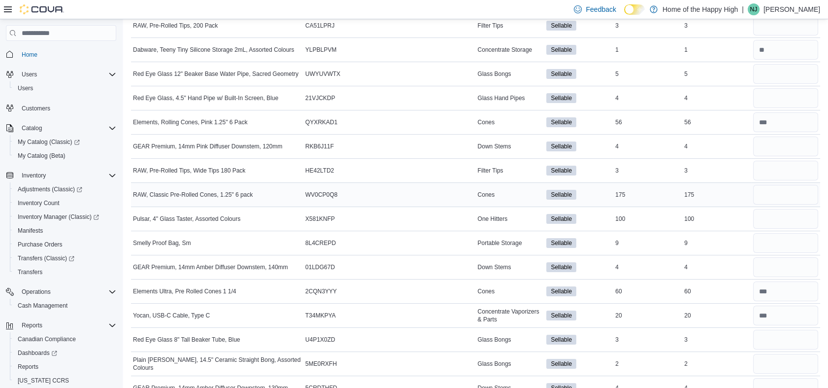 This screenshot has height=388, width=828. I want to click on span: Canadian Compliance, so click(65, 339).